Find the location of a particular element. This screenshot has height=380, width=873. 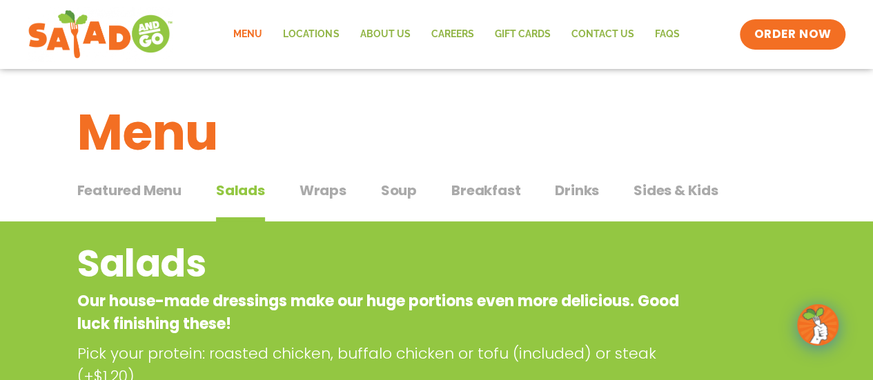

nav: Menu is located at coordinates (456, 34).